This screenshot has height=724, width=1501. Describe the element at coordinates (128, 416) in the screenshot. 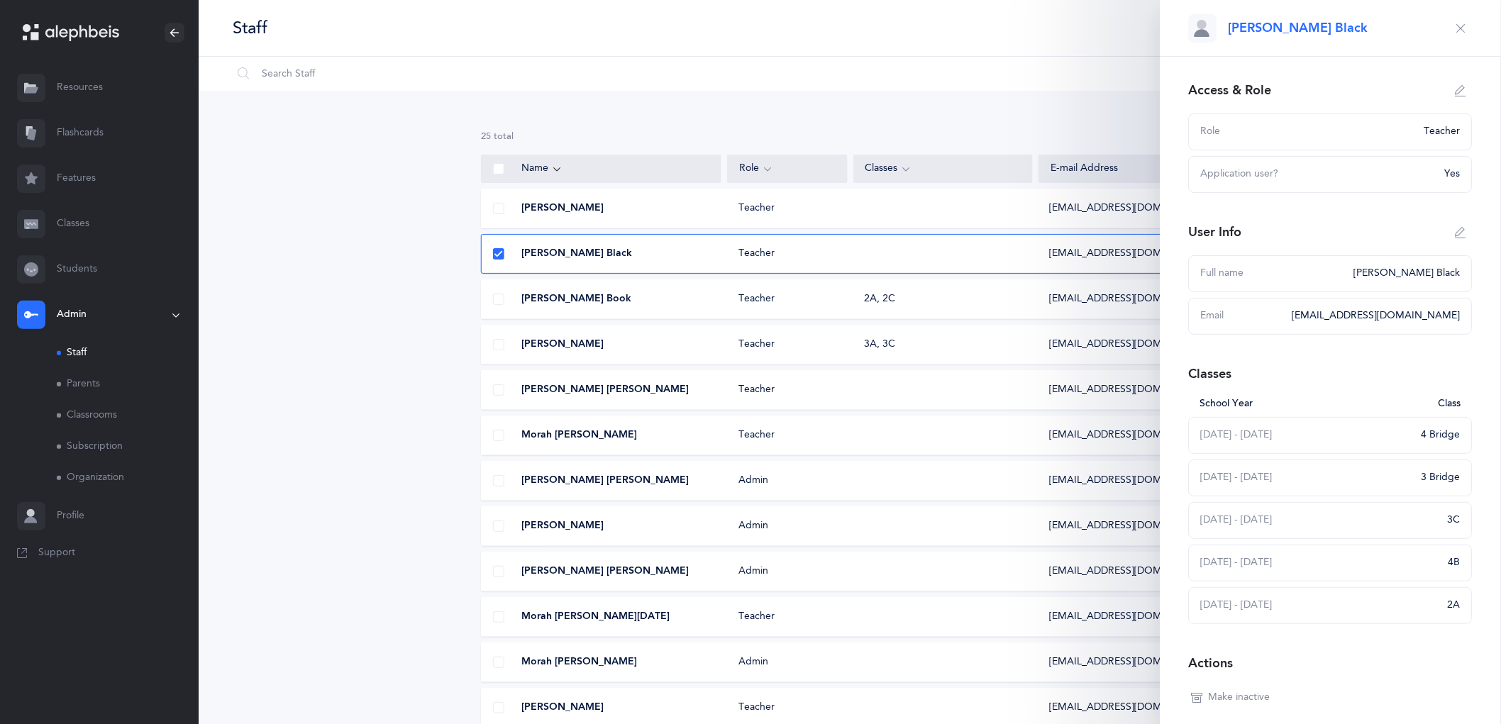

I see `a: Classrooms` at that location.